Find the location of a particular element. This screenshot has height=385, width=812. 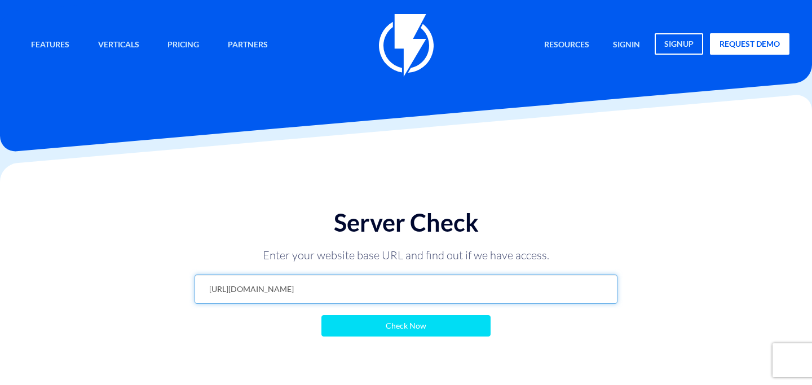

input: Check Now is located at coordinates (406, 326).